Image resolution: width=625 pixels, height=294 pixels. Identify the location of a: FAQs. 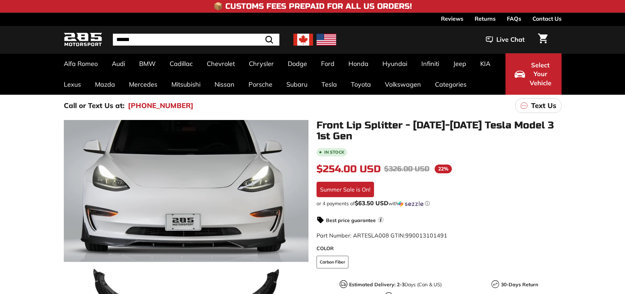
(514, 19).